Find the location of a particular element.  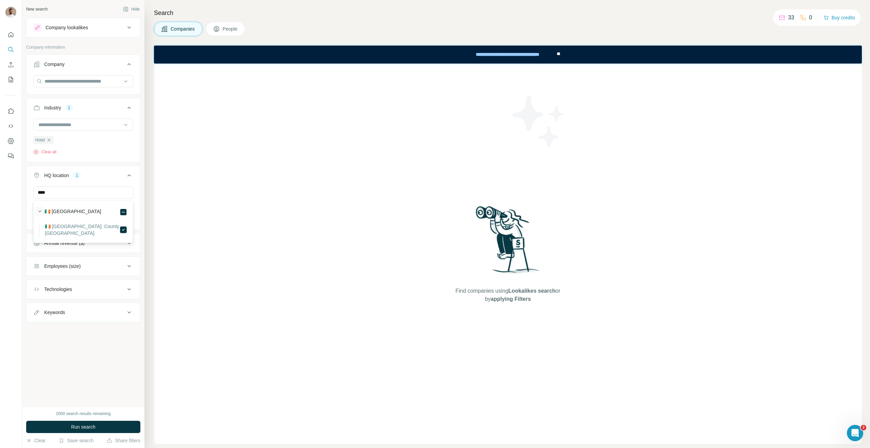

button: Technologies is located at coordinates (83, 289).